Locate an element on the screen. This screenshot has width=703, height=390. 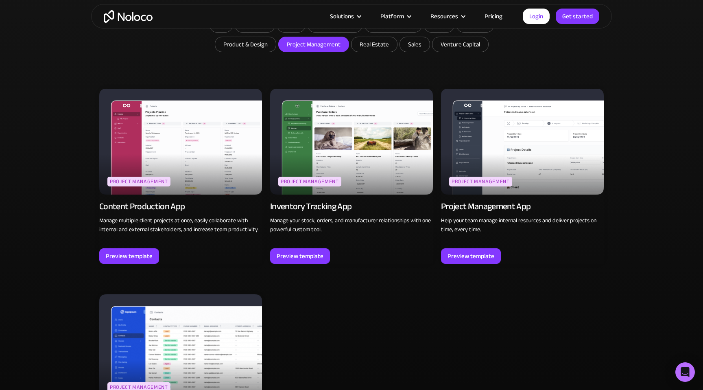
a: Project ManagementInventory Tracking AppManage your stock, orders, and manufacturer relationships... is located at coordinates (352, 176).